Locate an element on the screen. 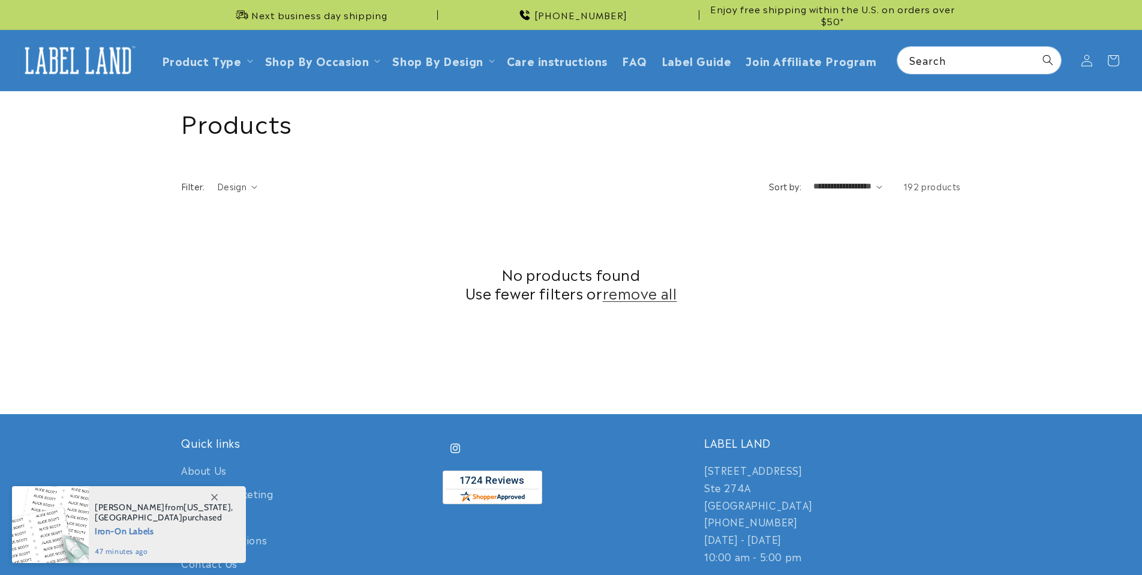 Image resolution: width=1142 pixels, height=575 pixels. a: Contact Us is located at coordinates (209, 563).